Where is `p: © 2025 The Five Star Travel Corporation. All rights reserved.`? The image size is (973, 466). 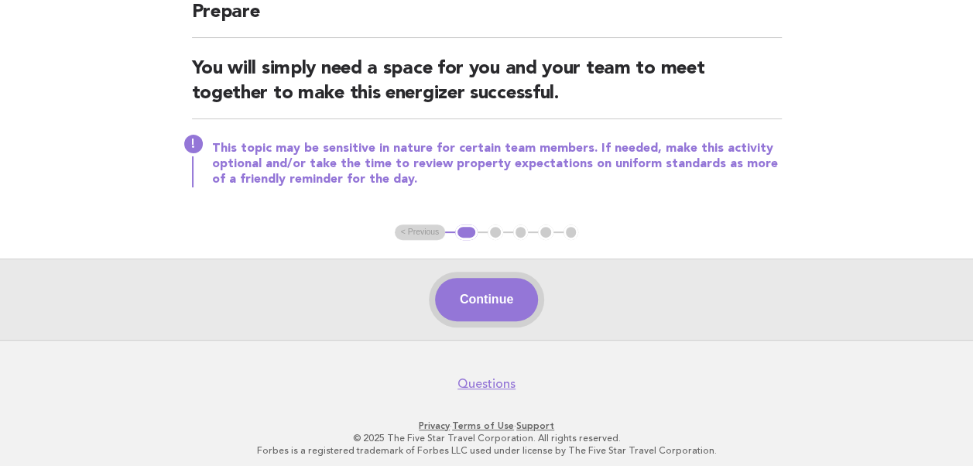 p: © 2025 The Five Star Travel Corporation. All rights reserved. is located at coordinates (486, 438).